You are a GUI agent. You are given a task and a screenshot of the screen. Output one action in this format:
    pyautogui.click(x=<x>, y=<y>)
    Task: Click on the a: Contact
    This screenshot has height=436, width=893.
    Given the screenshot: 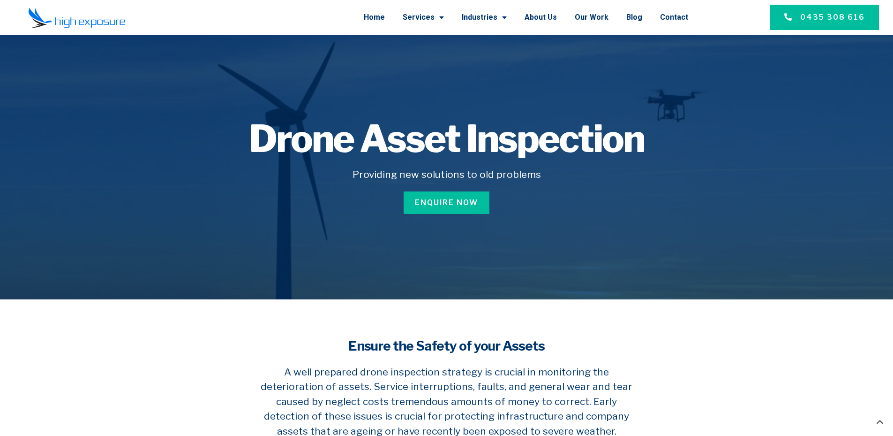 What is the action you would take?
    pyautogui.click(x=674, y=17)
    